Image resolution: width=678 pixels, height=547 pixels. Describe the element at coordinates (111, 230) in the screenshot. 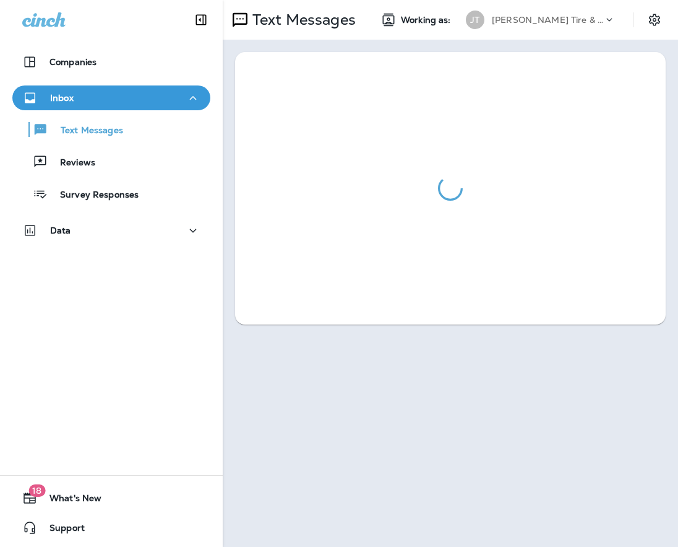

I see `button: Data` at that location.